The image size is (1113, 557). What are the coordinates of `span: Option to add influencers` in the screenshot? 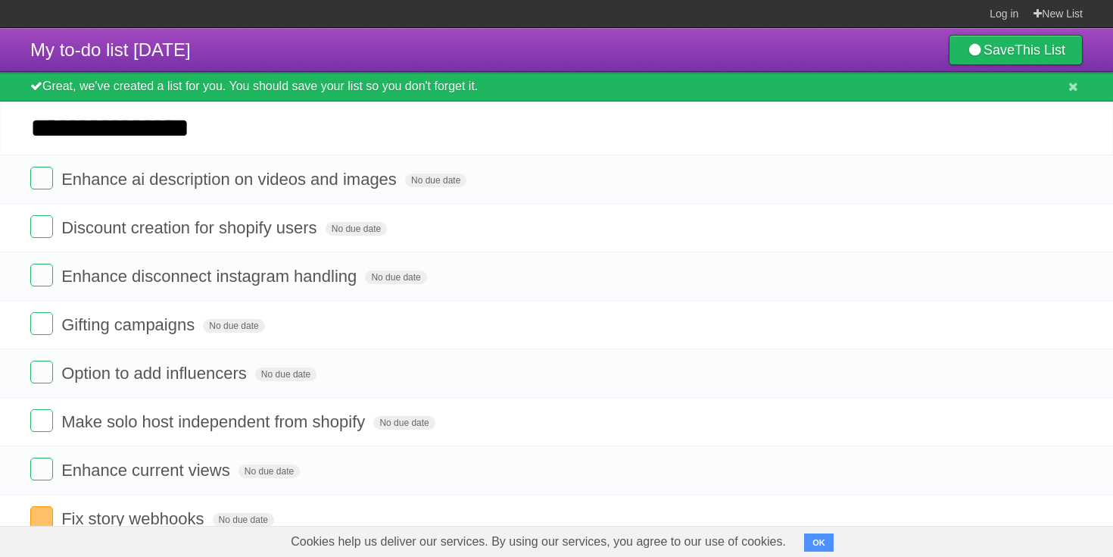 It's located at (156, 373).